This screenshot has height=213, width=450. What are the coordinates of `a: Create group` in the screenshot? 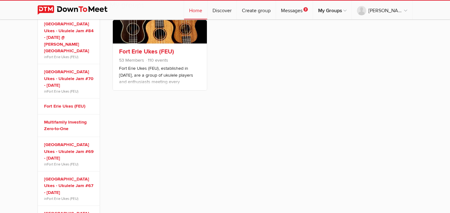 It's located at (256, 10).